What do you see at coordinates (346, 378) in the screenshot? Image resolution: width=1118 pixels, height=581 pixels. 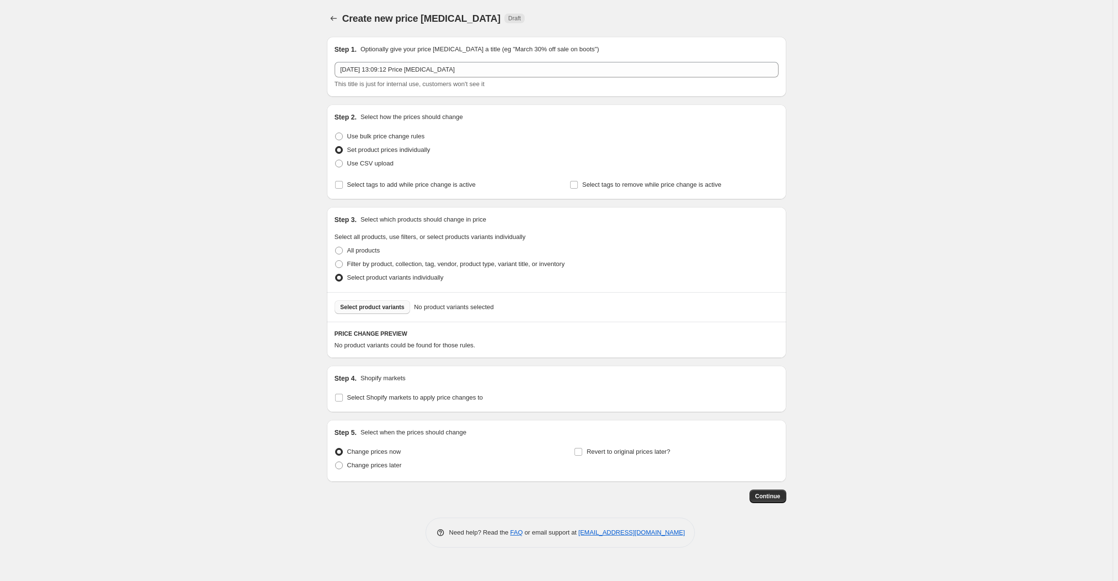 I see `h2: Step 4.` at bounding box center [346, 378].